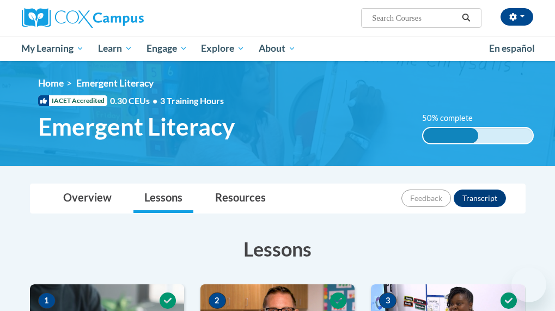  I want to click on span: 1, so click(47, 301).